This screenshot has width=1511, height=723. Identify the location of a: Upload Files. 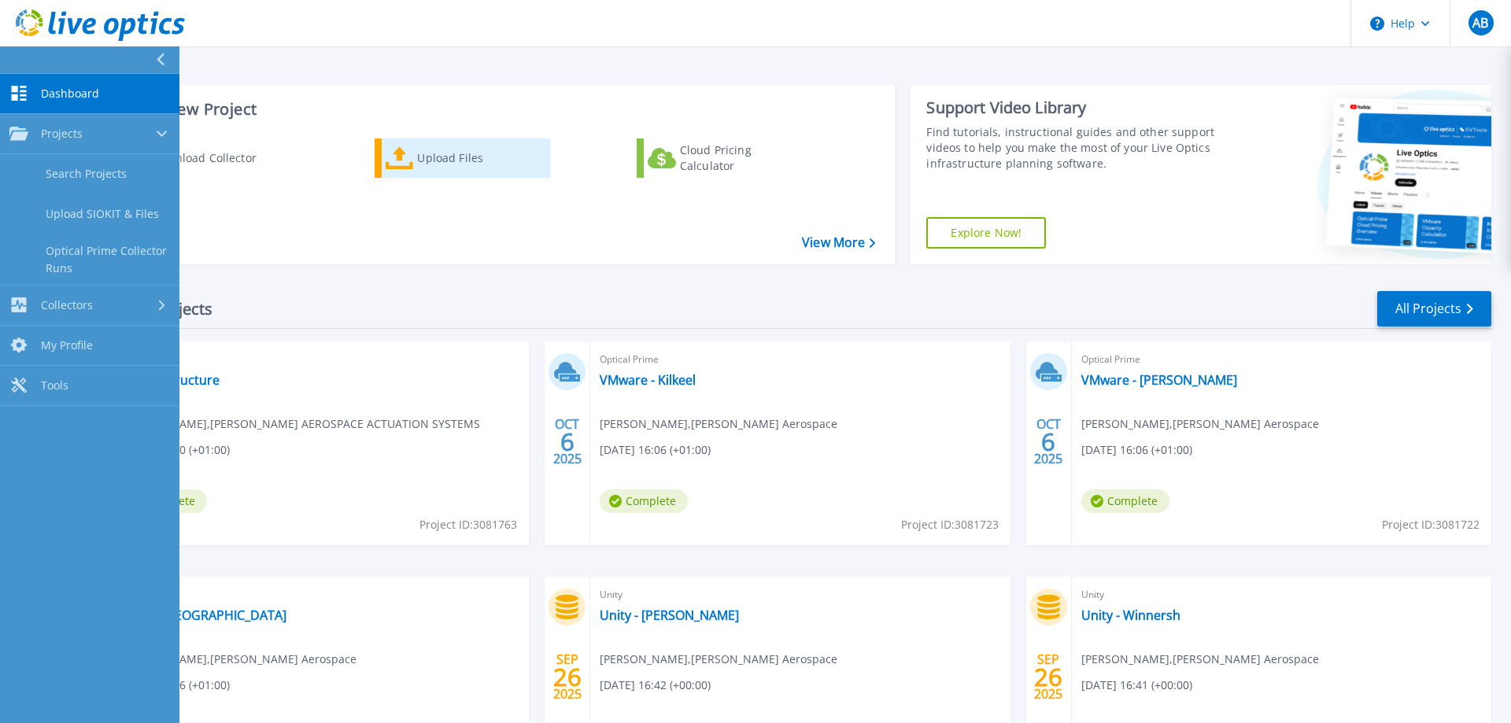
(462, 158).